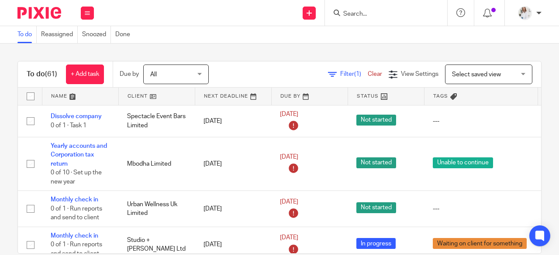 The image size is (559, 255). What do you see at coordinates (156, 121) in the screenshot?
I see `td: Spectacle Event Bars Limited` at bounding box center [156, 121].